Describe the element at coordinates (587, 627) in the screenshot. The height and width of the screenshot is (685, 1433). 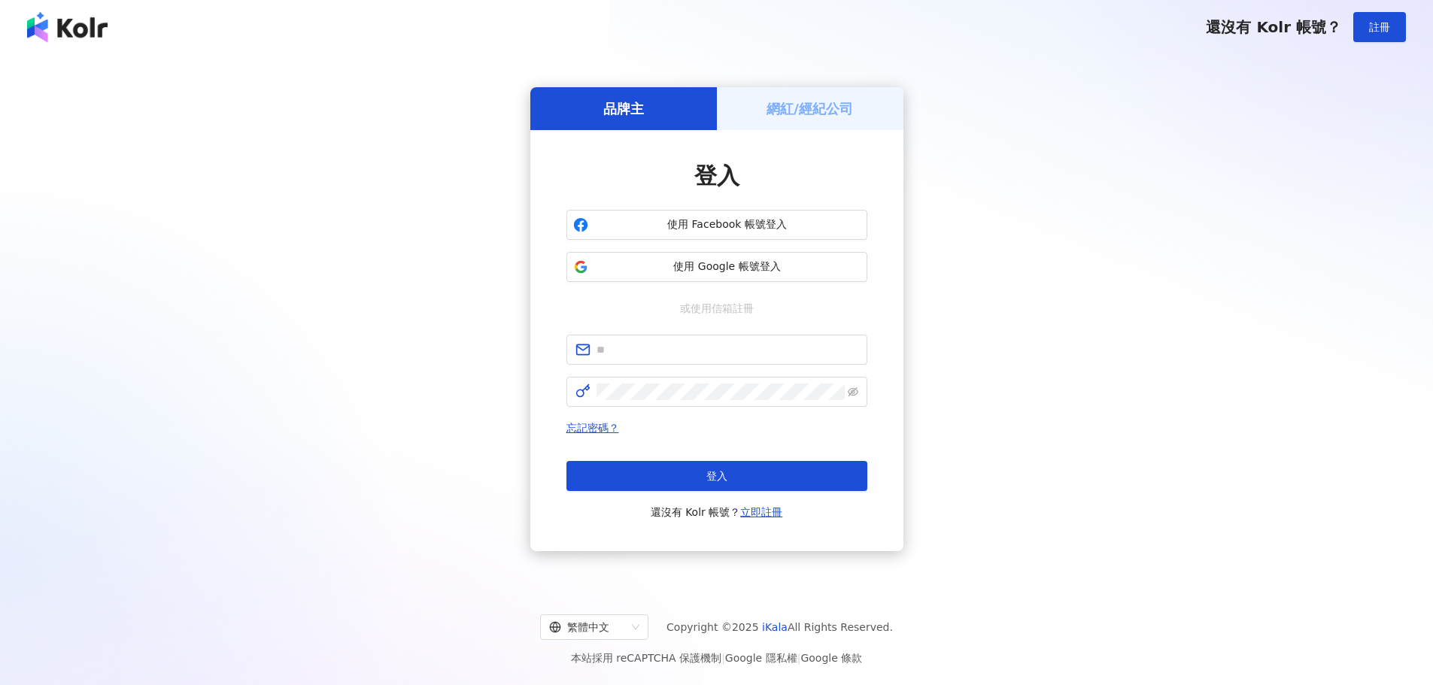
I see `div: 繁體中文` at that location.